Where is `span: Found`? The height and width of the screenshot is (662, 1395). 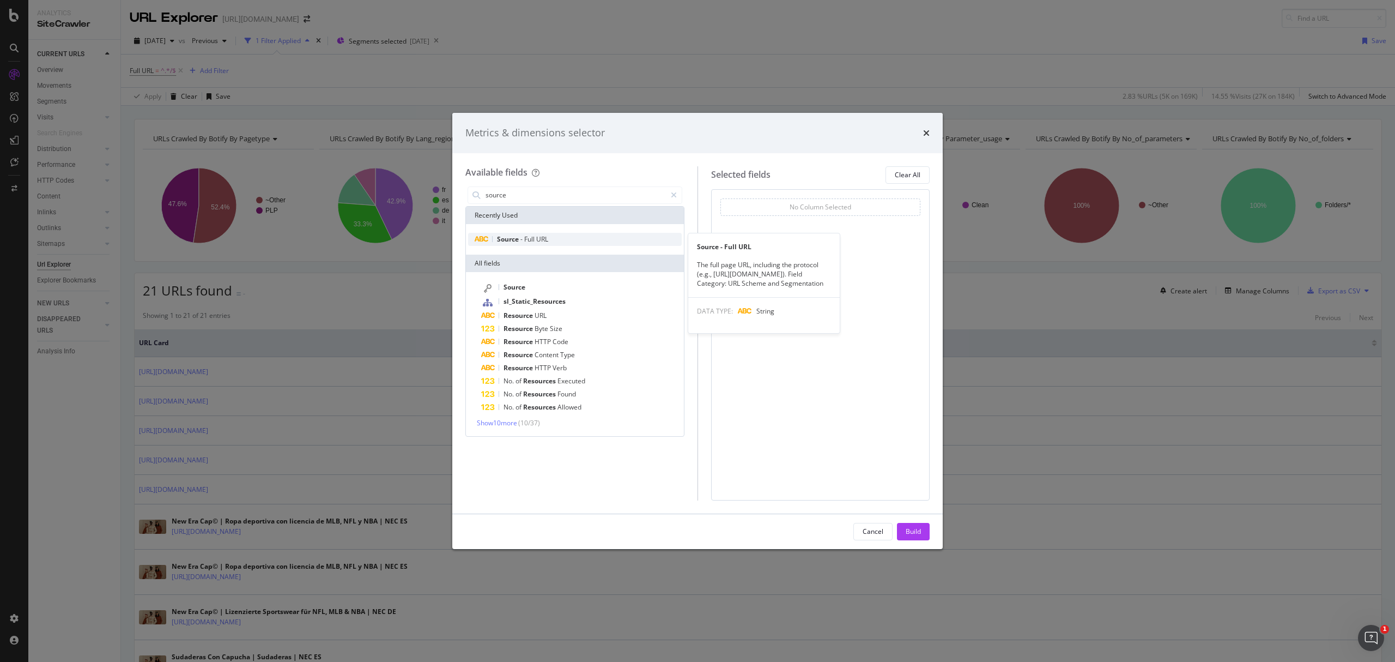
span: Found is located at coordinates (567, 394).